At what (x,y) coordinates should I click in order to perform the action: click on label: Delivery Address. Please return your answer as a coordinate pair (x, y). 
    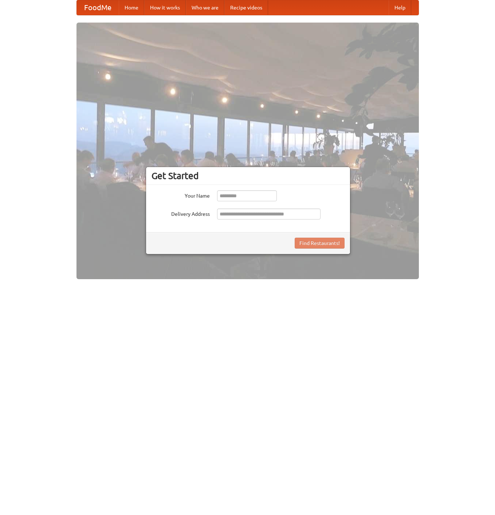
    Looking at the image, I should click on (181, 213).